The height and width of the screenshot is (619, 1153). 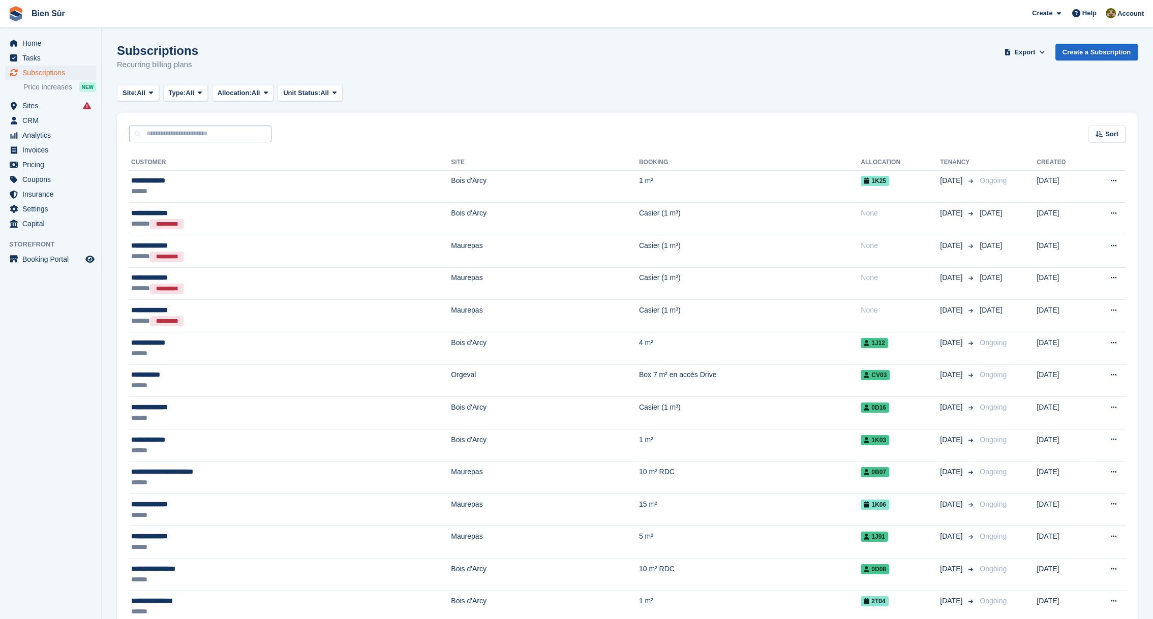 I want to click on td: Box 7 m² en accès Drive, so click(x=750, y=381).